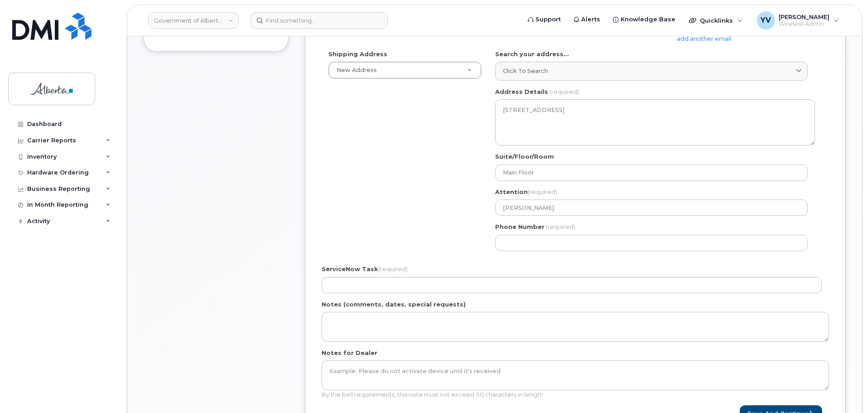 The height and width of the screenshot is (413, 867). I want to click on span: Support, so click(548, 19).